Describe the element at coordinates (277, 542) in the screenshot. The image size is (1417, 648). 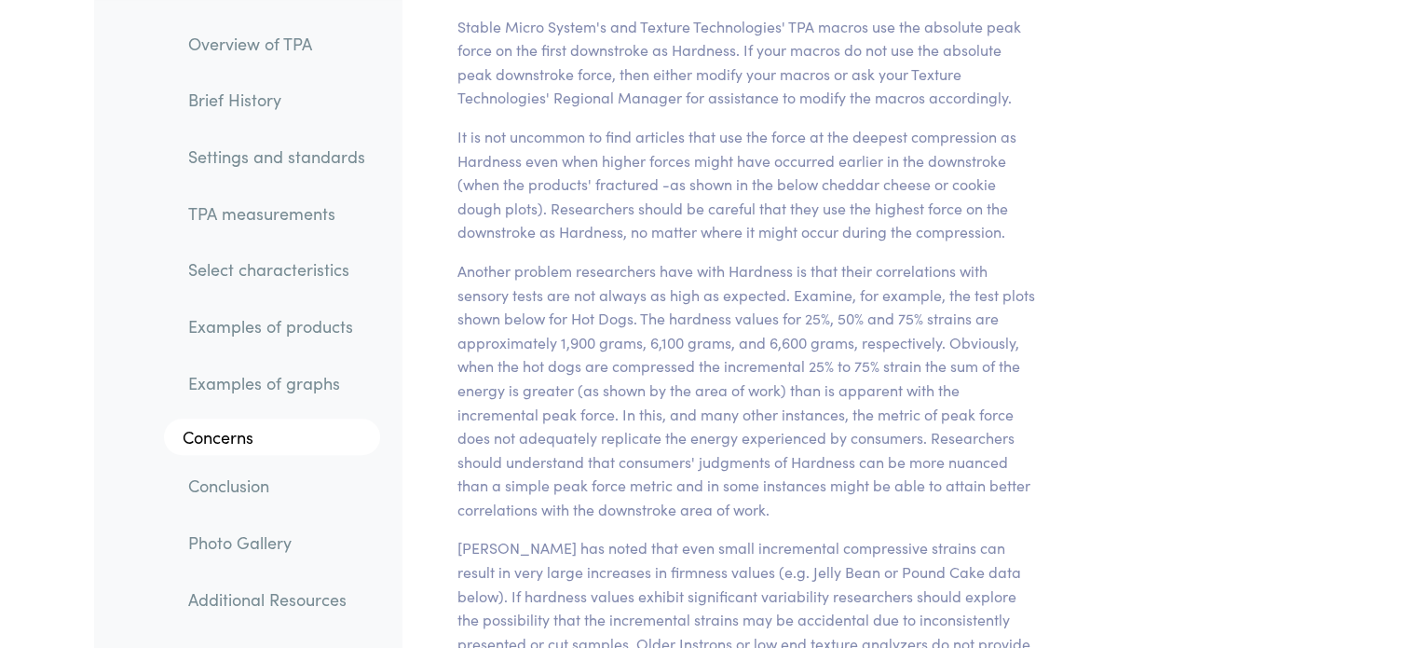
I see `a: Photo Gallery` at that location.